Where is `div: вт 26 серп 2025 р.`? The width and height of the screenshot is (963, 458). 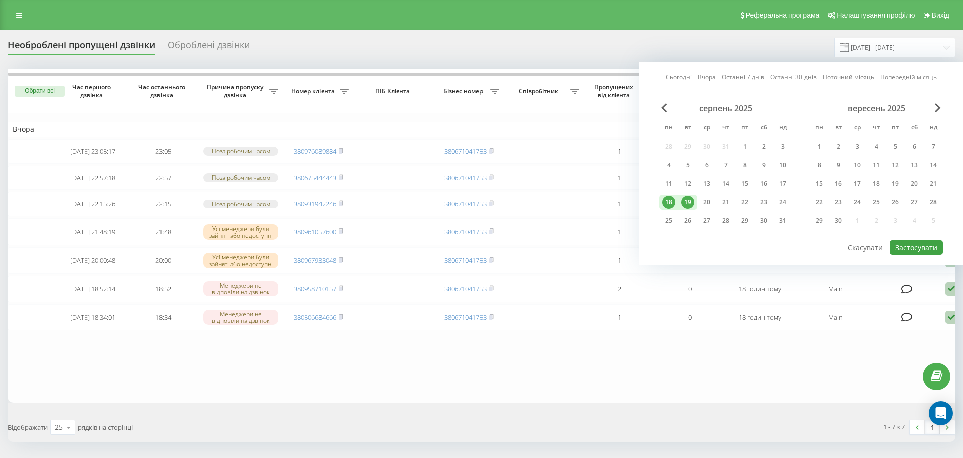 div: вт 26 серп 2025 р. is located at coordinates (688, 221).